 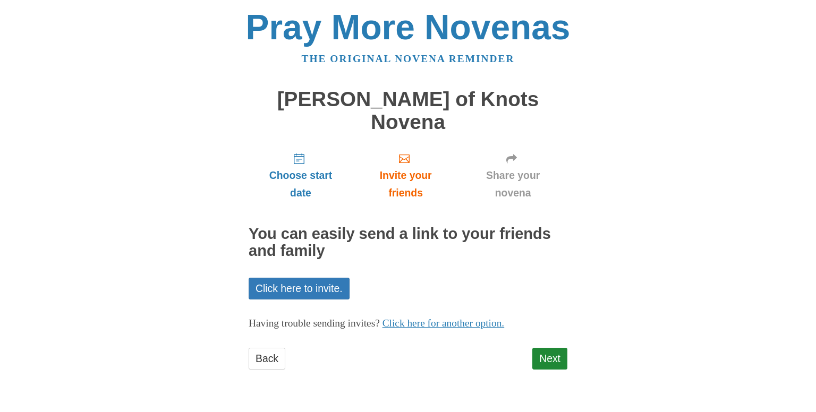 What do you see at coordinates (267, 359) in the screenshot?
I see `a: Back` at bounding box center [267, 359].